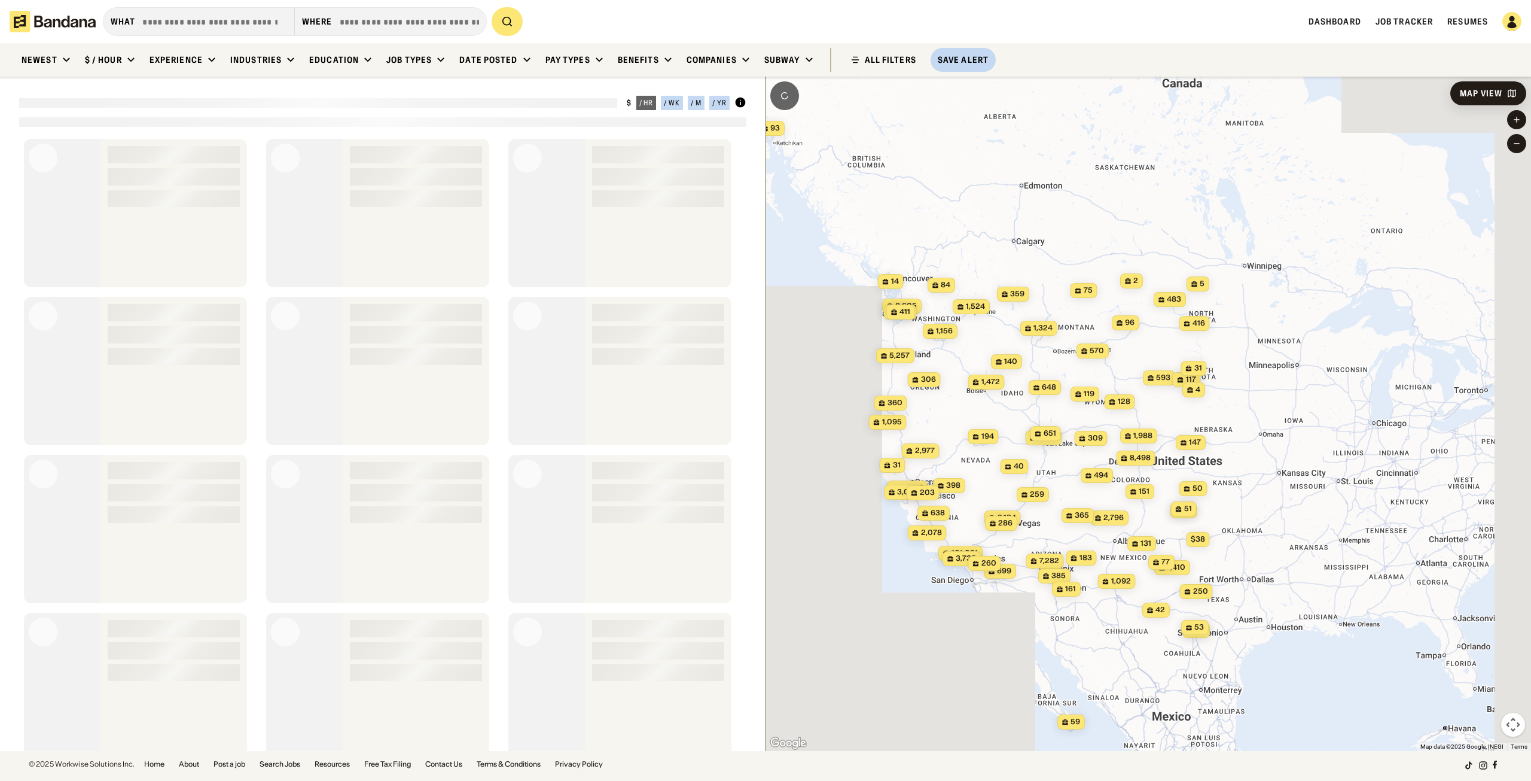 This screenshot has width=1531, height=781. Describe the element at coordinates (409, 60) in the screenshot. I see `div: Job Types` at that location.